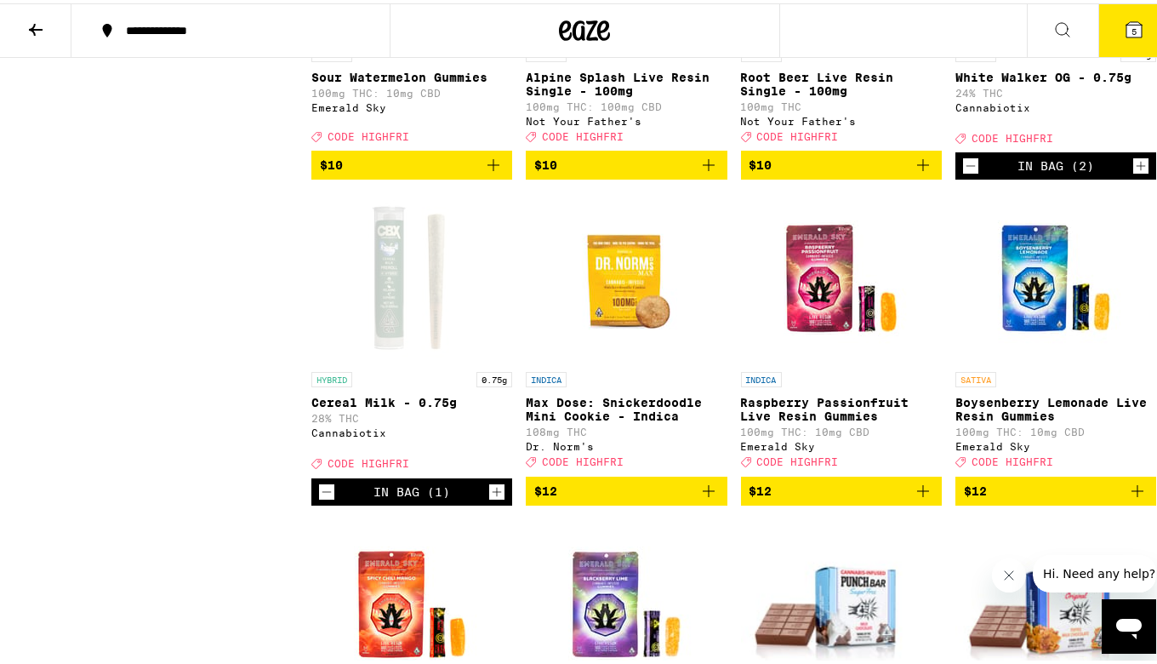  I want to click on p: Cereal Milk - 0.75g, so click(412, 399).